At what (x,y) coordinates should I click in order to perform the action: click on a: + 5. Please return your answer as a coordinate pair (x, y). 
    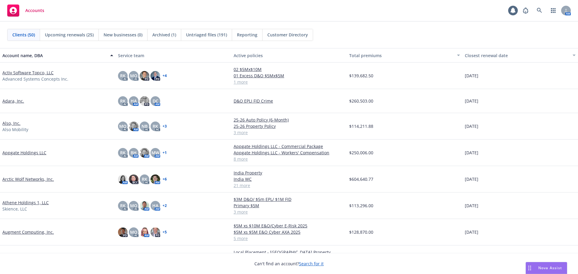
    Looking at the image, I should click on (165, 232).